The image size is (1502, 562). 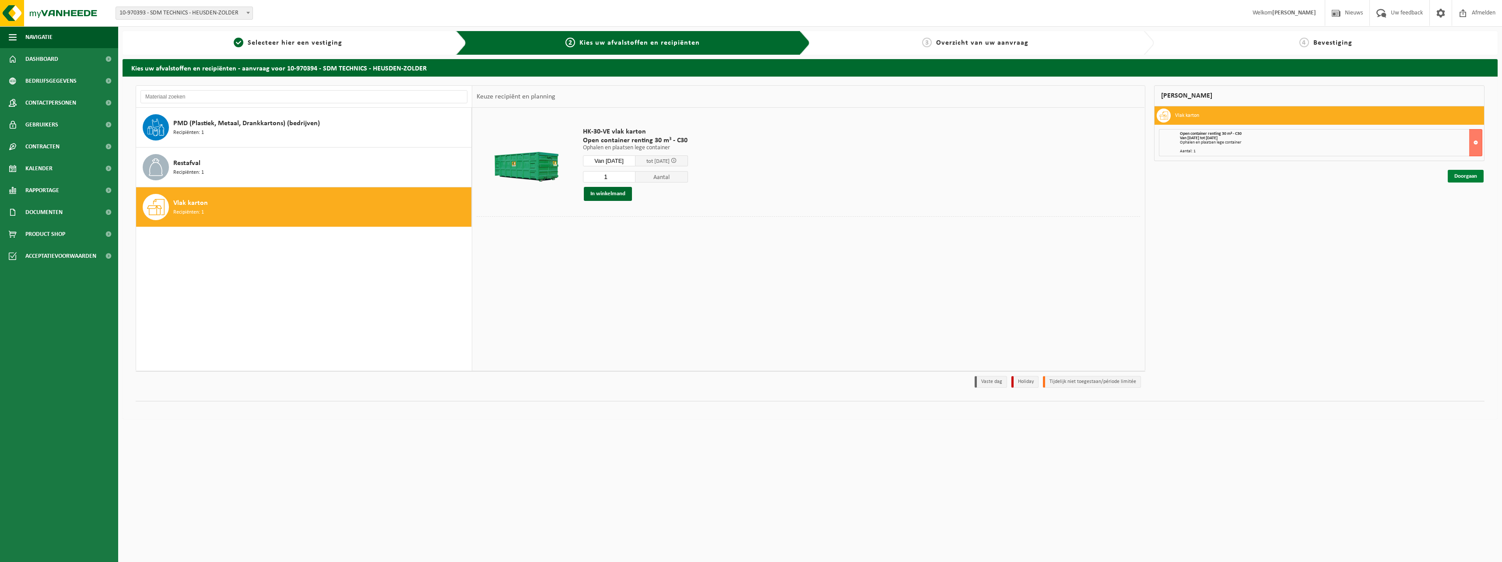 I want to click on span: Gebruikers, so click(x=42, y=125).